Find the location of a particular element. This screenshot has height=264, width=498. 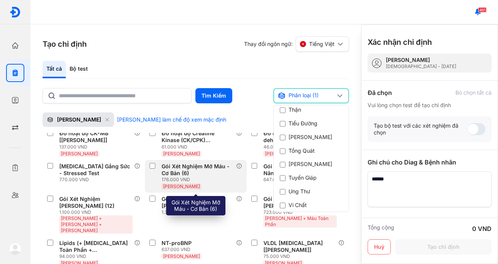

div: 637.000 VND is located at coordinates (182, 250).